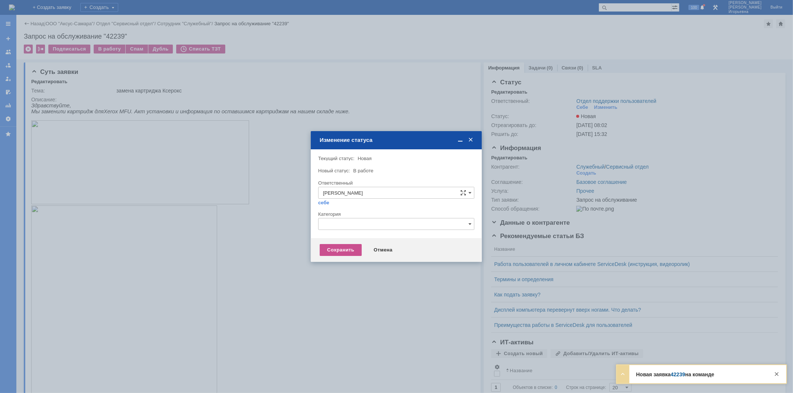 The height and width of the screenshot is (393, 793). Describe the element at coordinates (623, 374) in the screenshot. I see `div: Развернуть` at that location.